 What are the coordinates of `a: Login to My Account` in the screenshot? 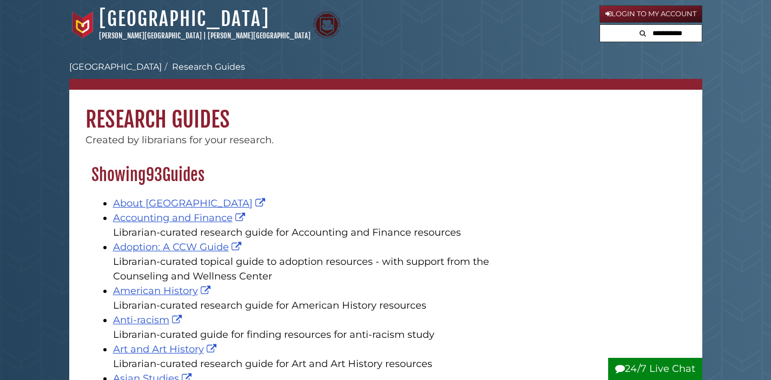 It's located at (651, 14).